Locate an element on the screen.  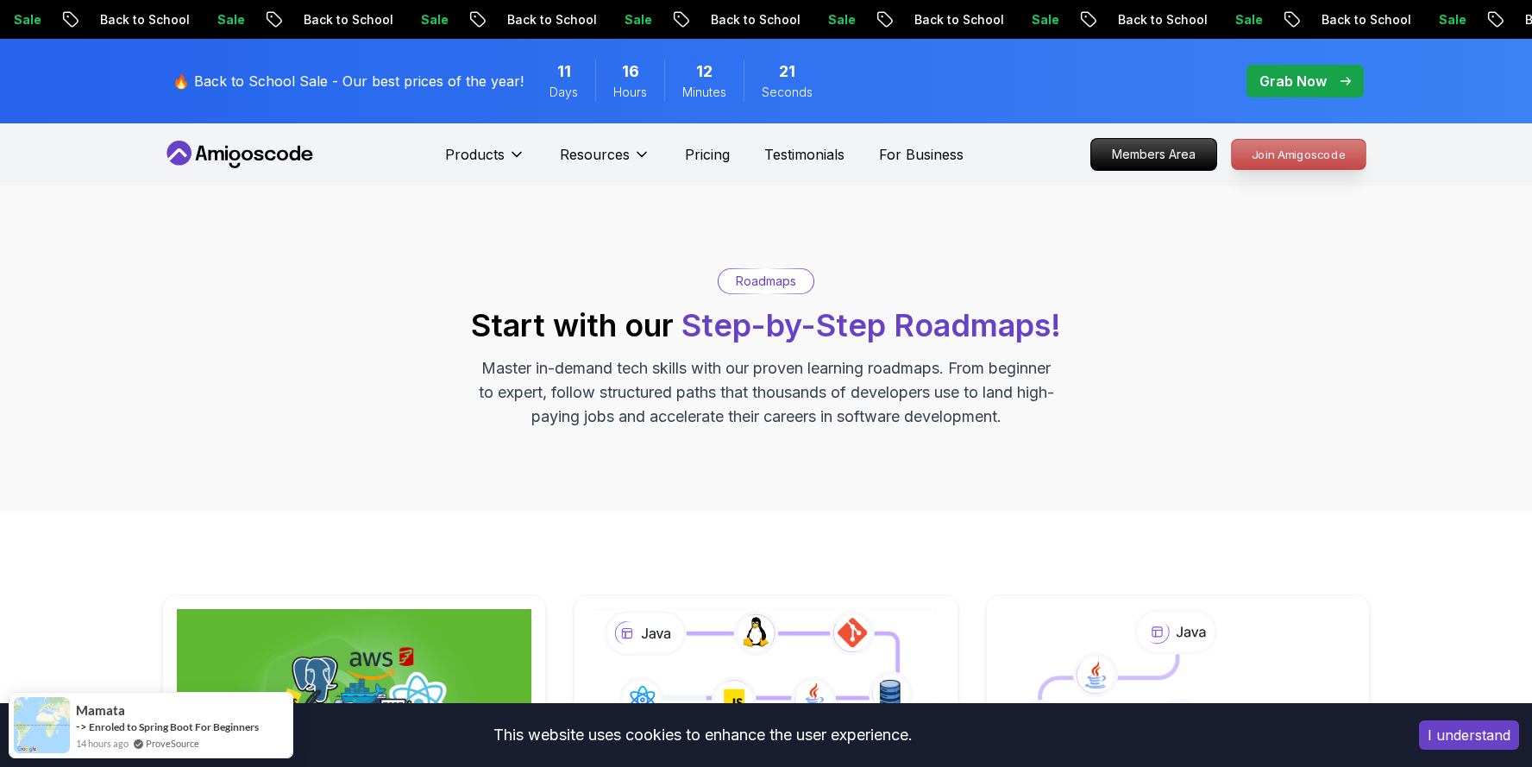
p: Master in-demand tech skills with our proven learning roadmaps. From beginner to expert, follow s... is located at coordinates (766, 392).